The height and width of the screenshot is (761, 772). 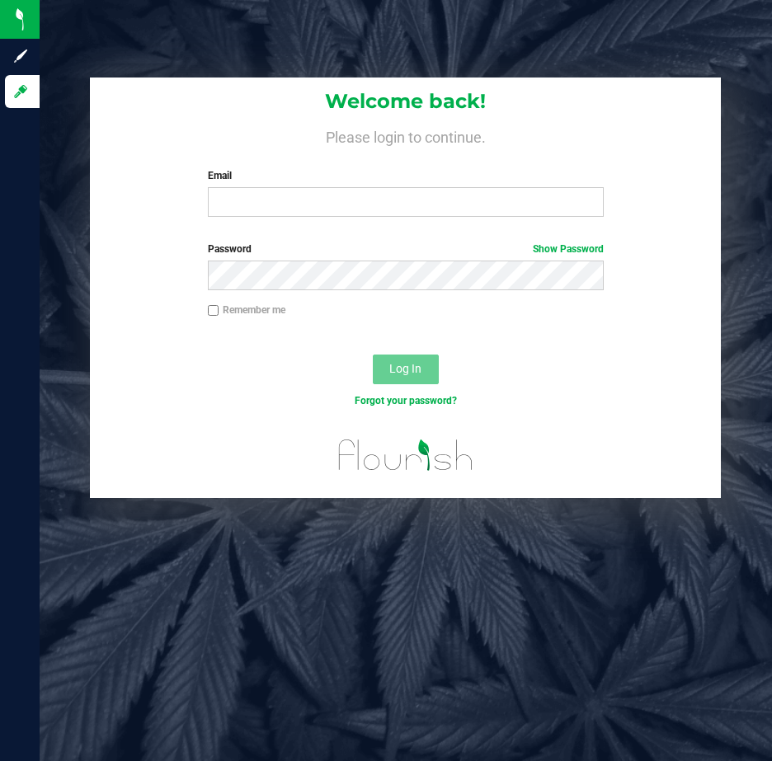 I want to click on h4: Please login to continue., so click(x=405, y=135).